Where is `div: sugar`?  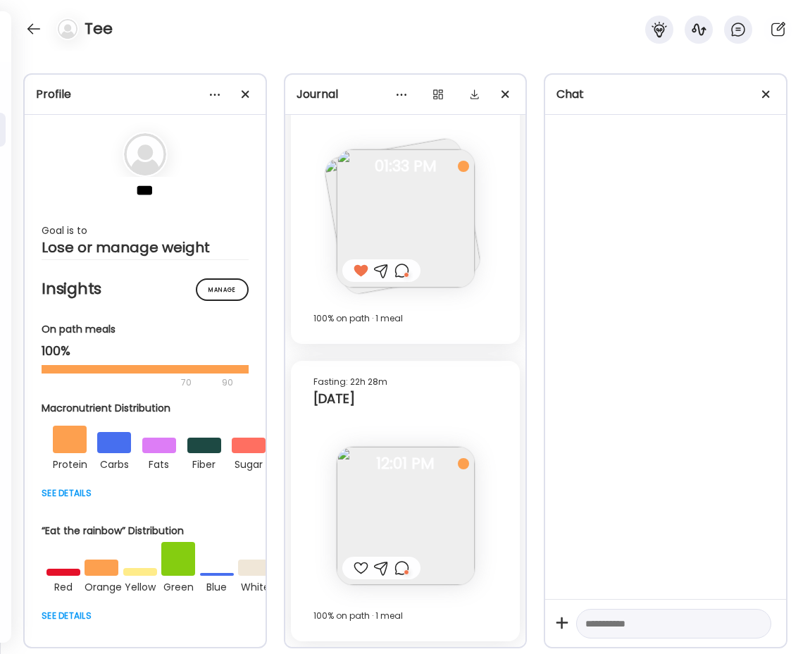 div: sugar is located at coordinates (249, 463).